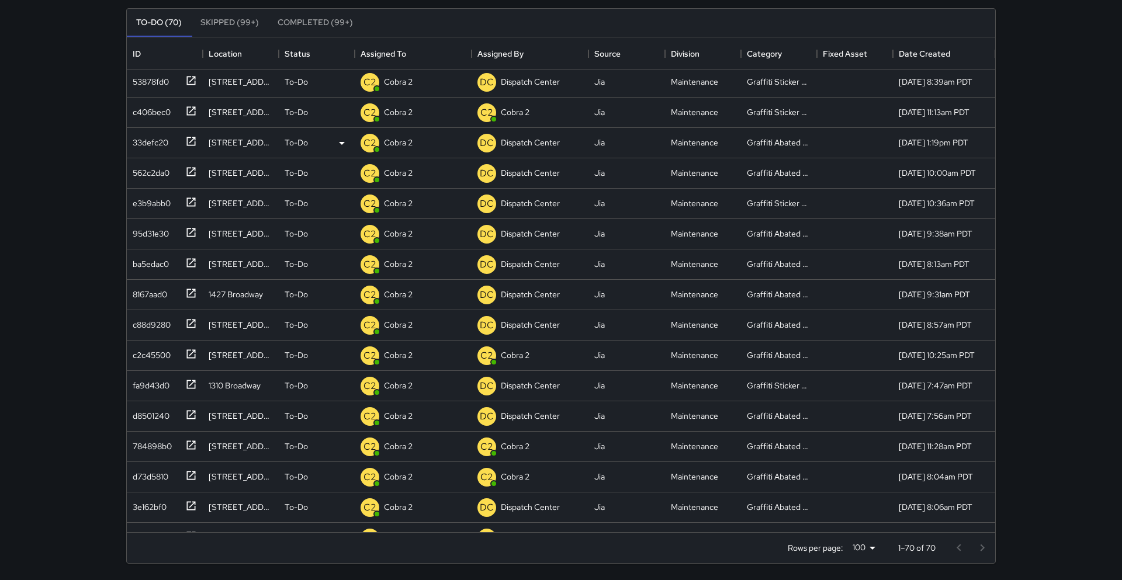 The height and width of the screenshot is (580, 1122). What do you see at coordinates (607, 54) in the screenshot?
I see `div: Source` at bounding box center [607, 54].